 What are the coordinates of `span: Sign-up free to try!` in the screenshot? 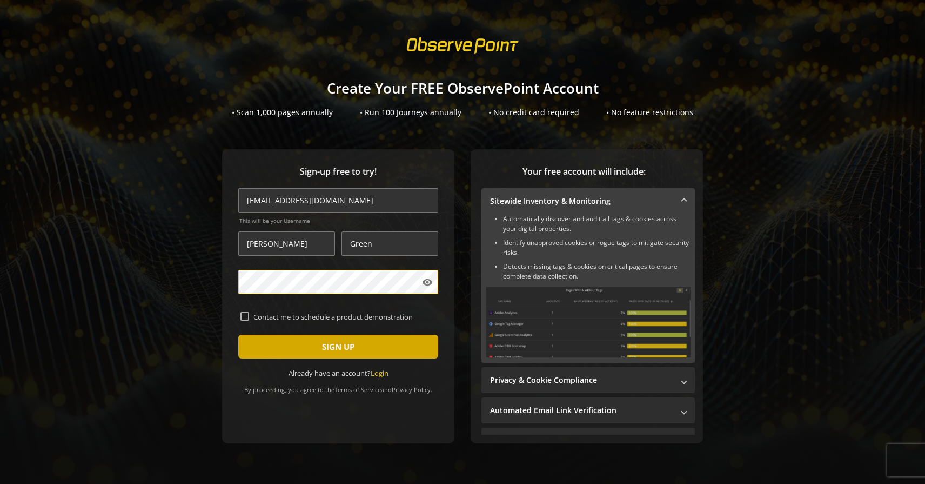 It's located at (338, 171).